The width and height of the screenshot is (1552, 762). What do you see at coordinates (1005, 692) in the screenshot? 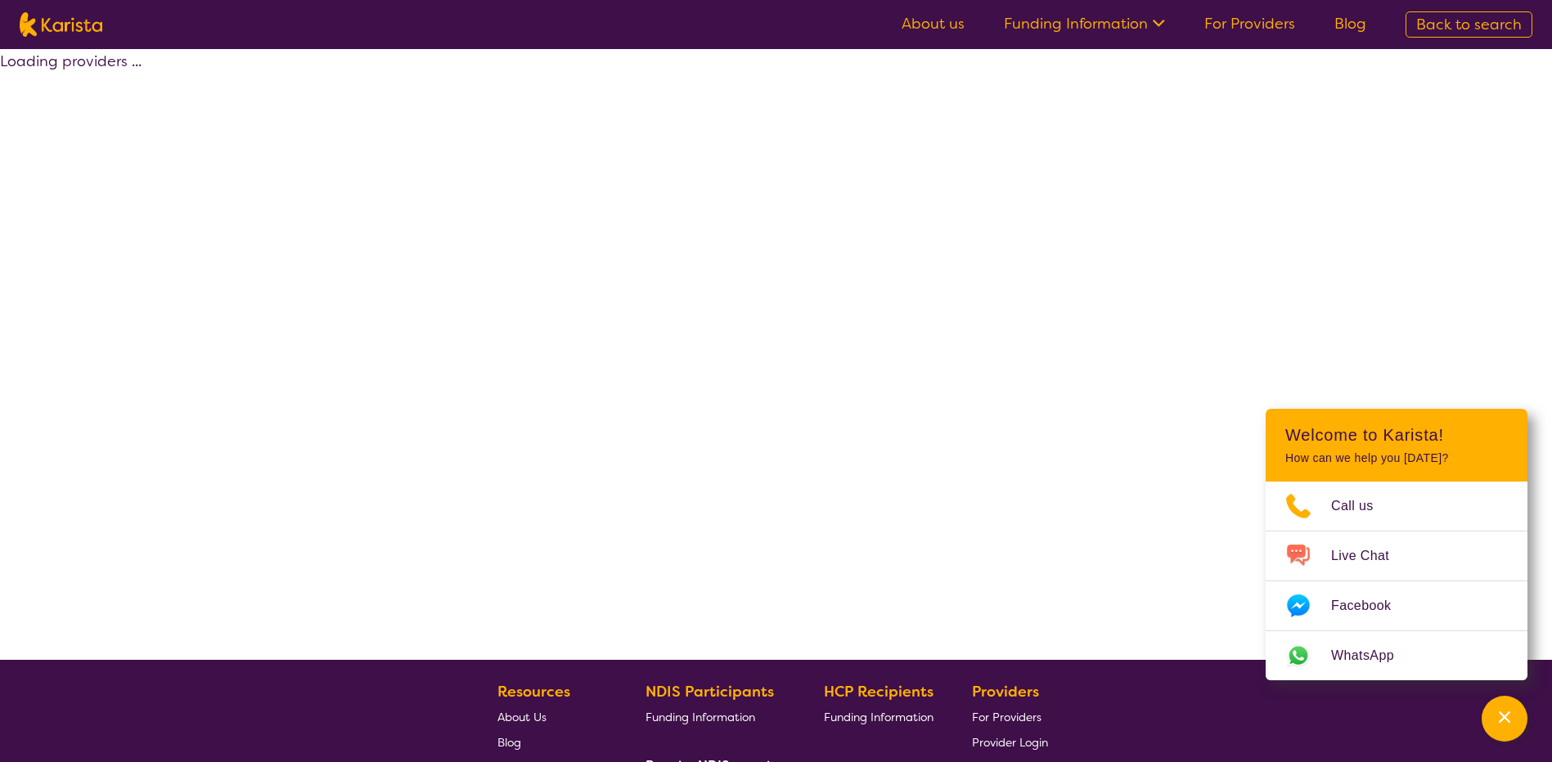
I see `b: Providers` at bounding box center [1005, 692].